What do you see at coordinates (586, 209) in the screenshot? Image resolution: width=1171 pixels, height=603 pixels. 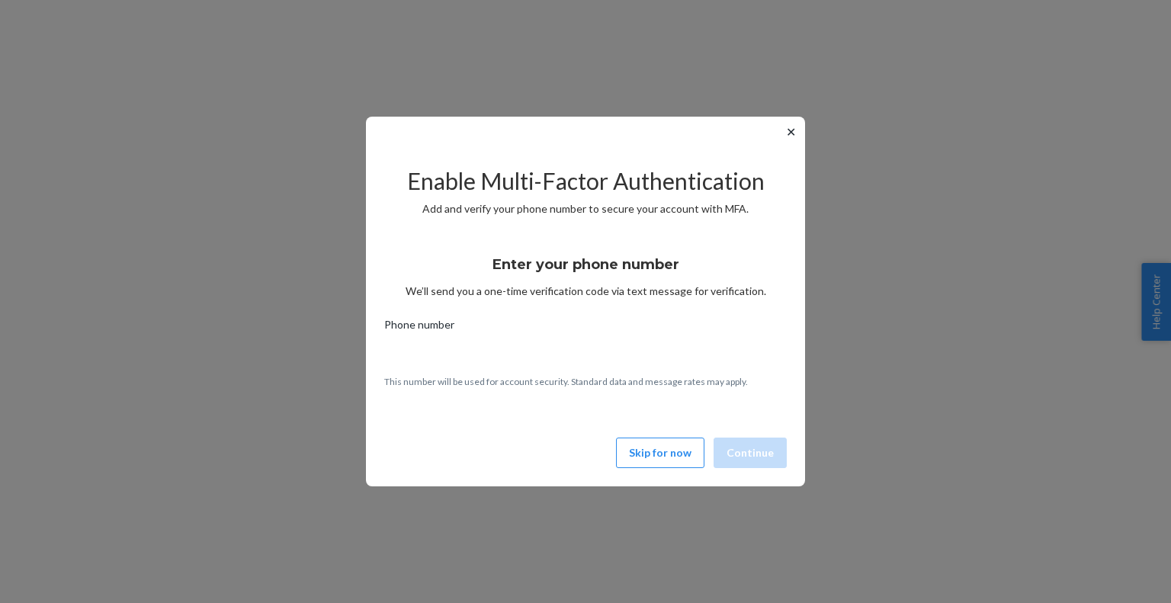 I see `p: Add and verify your phone number to secure your account with MFA.` at bounding box center [586, 209].